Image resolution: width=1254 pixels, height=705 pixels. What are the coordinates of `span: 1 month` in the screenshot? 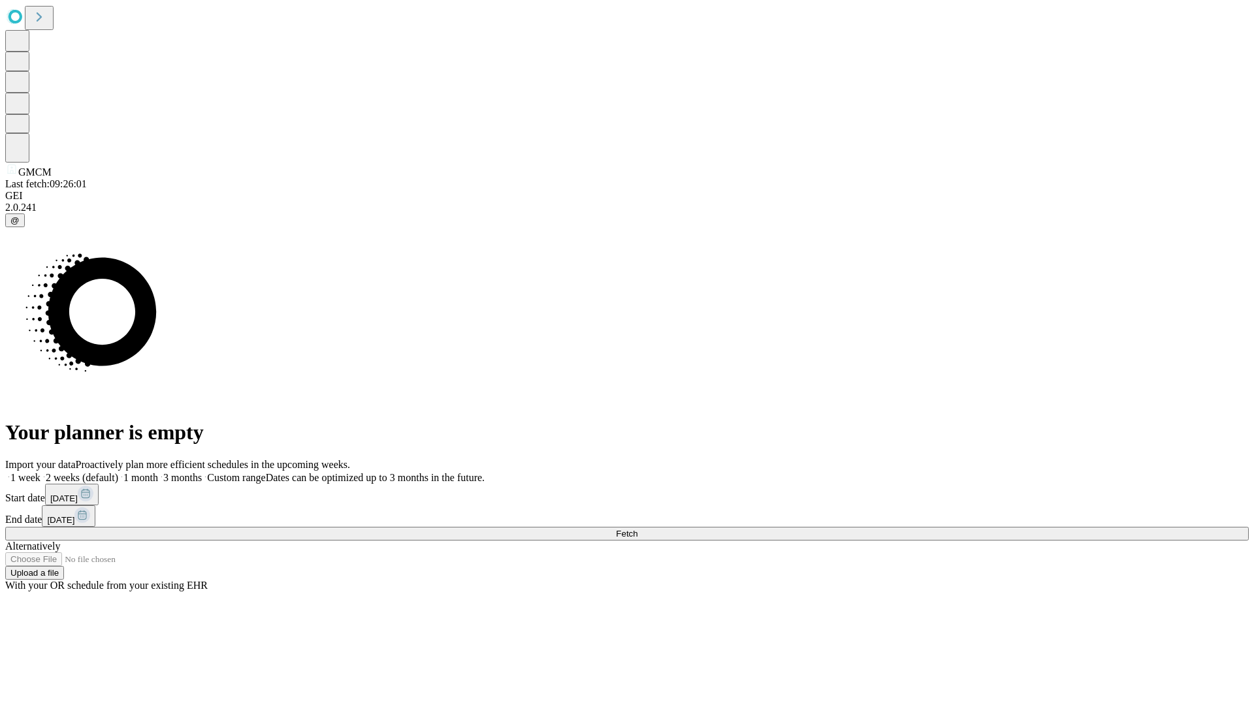 It's located at (140, 477).